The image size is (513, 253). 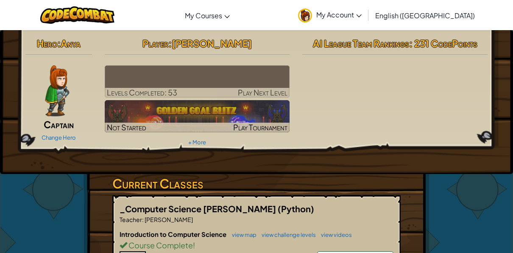 I want to click on span: My Account, so click(x=339, y=14).